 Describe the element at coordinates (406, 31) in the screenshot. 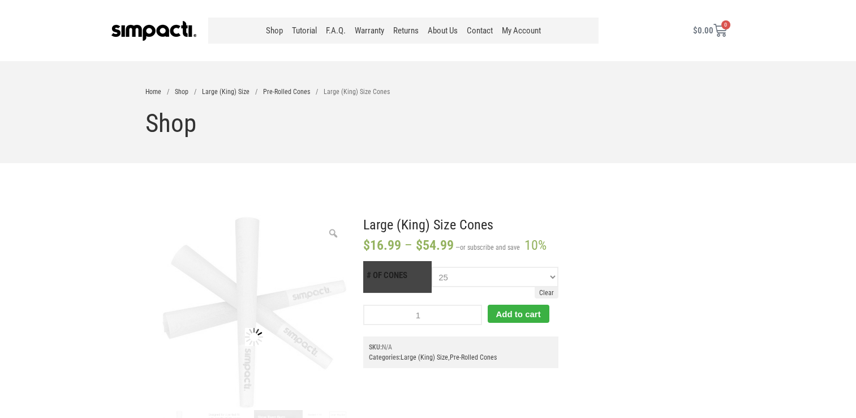

I see `a: Returns` at that location.